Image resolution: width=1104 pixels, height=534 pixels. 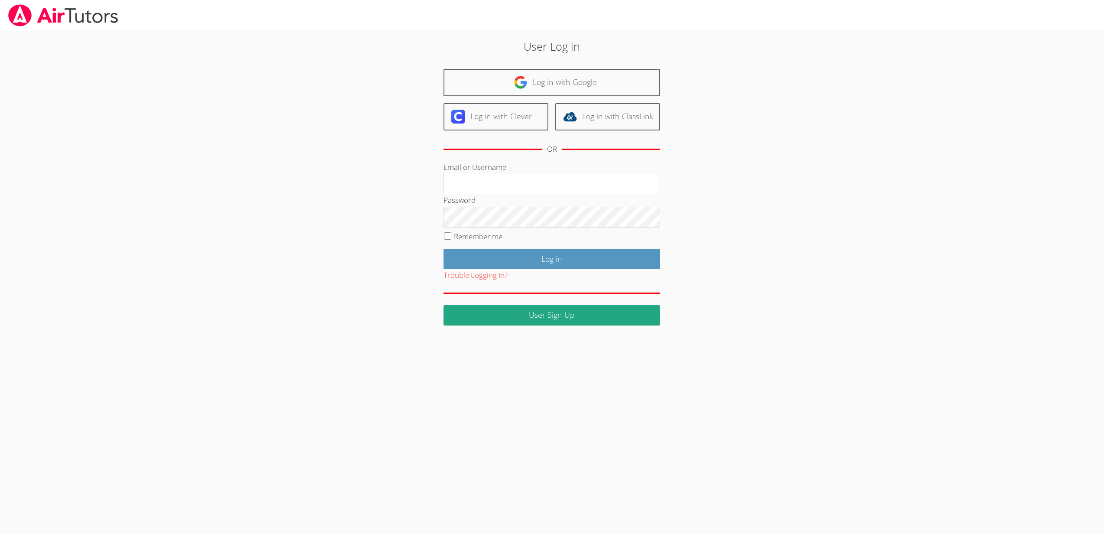 I want to click on img: airtutors_banner-c4298cdbf04f3fff15de1276eac7730deb9818008684d7c2e4769d2f7ddbe033.png, so click(x=63, y=15).